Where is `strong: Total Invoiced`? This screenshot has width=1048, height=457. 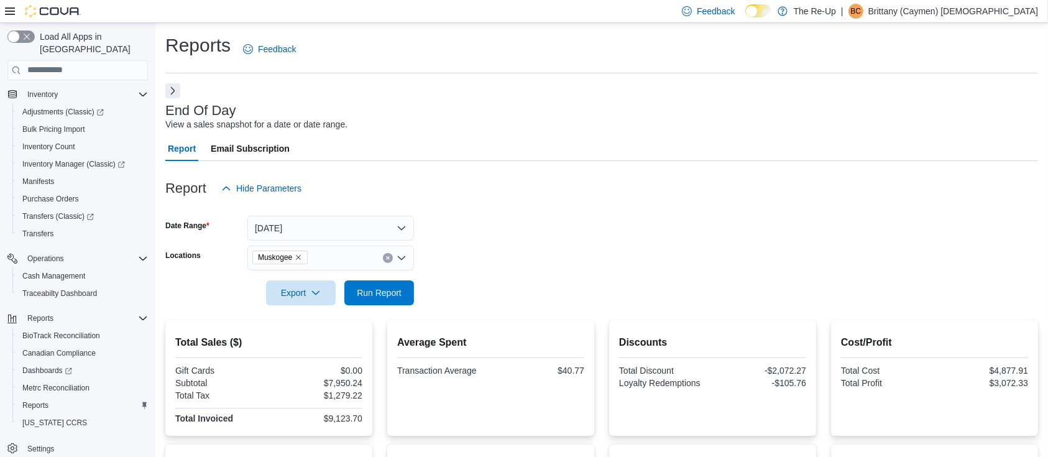
strong: Total Invoiced is located at coordinates (204, 418).